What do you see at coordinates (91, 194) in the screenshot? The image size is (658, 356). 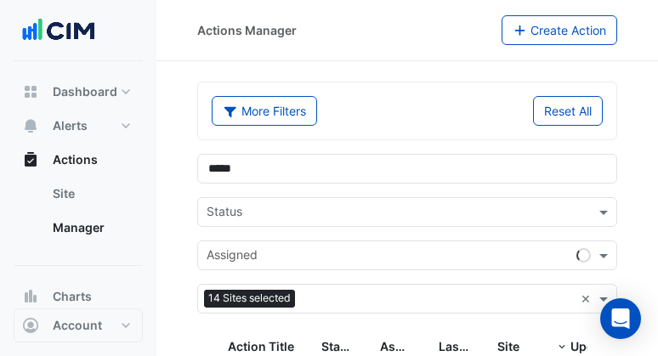 I see `a: Site` at bounding box center [91, 194].